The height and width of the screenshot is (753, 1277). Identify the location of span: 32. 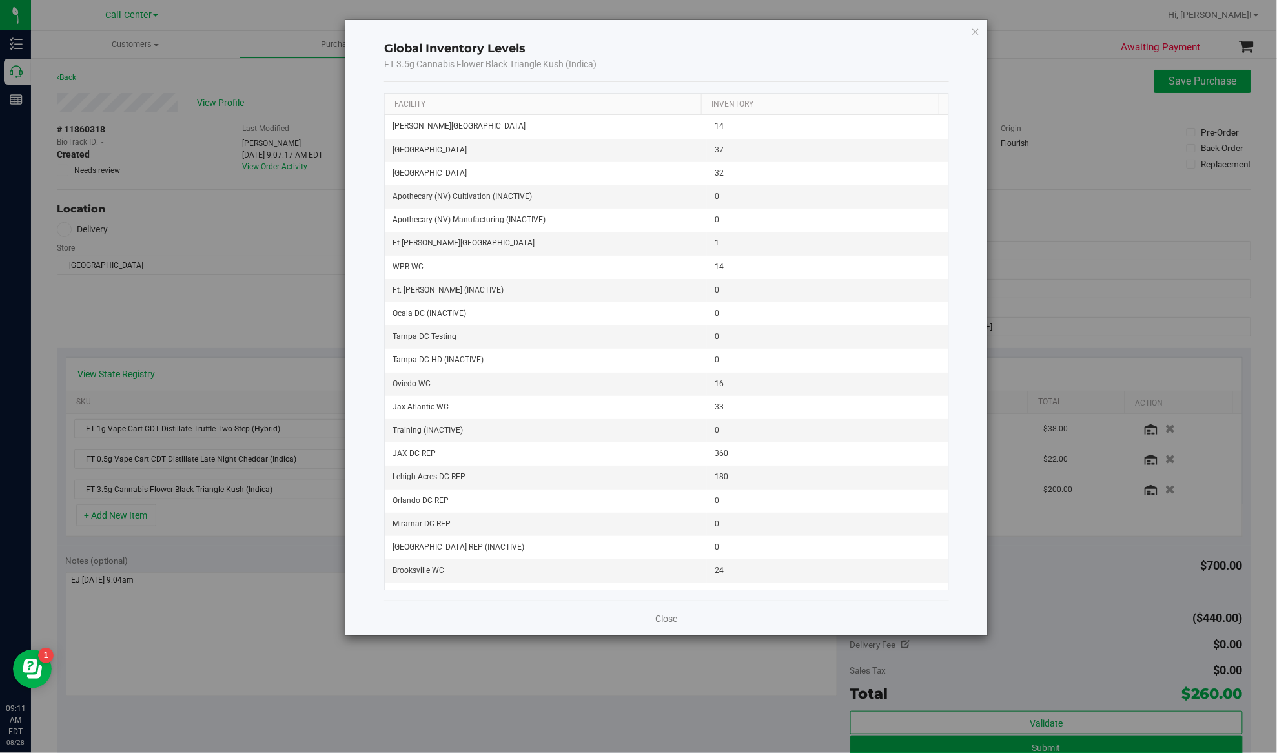
(719, 173).